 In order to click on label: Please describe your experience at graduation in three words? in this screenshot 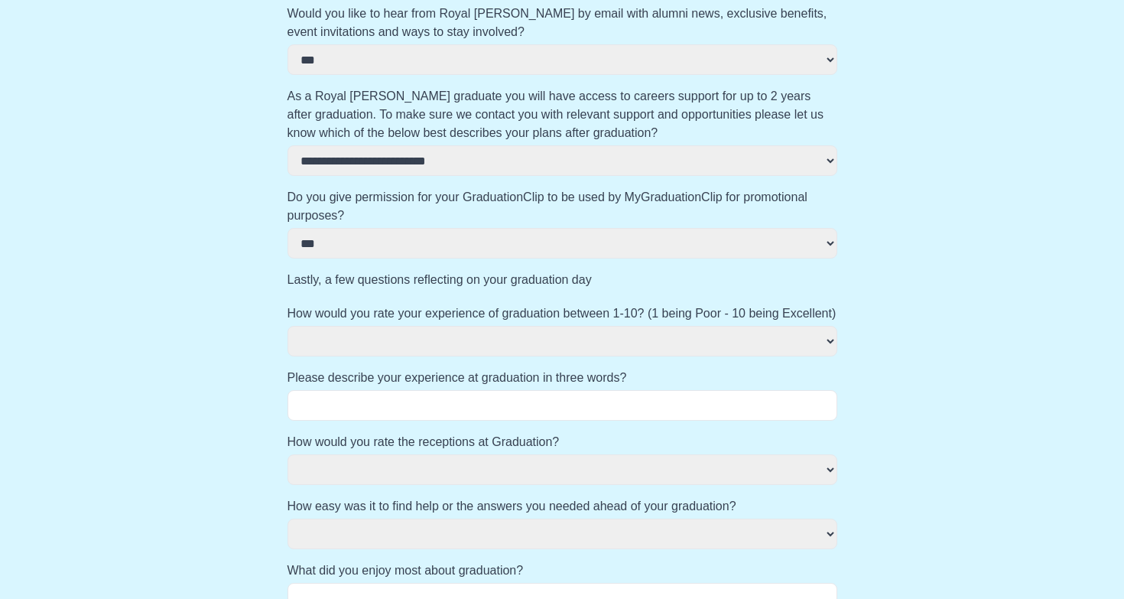, I will do `click(562, 378)`.